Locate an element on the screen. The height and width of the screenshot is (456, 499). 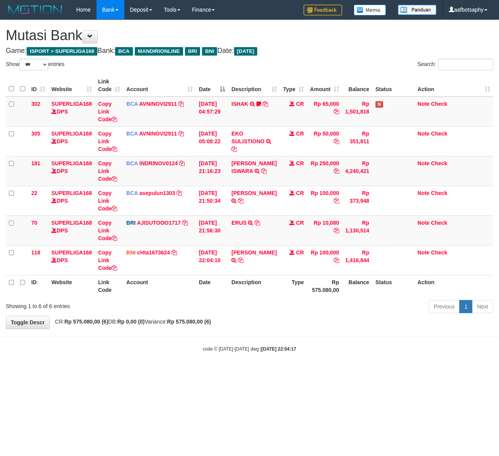
span: BRI is located at coordinates (192, 51).